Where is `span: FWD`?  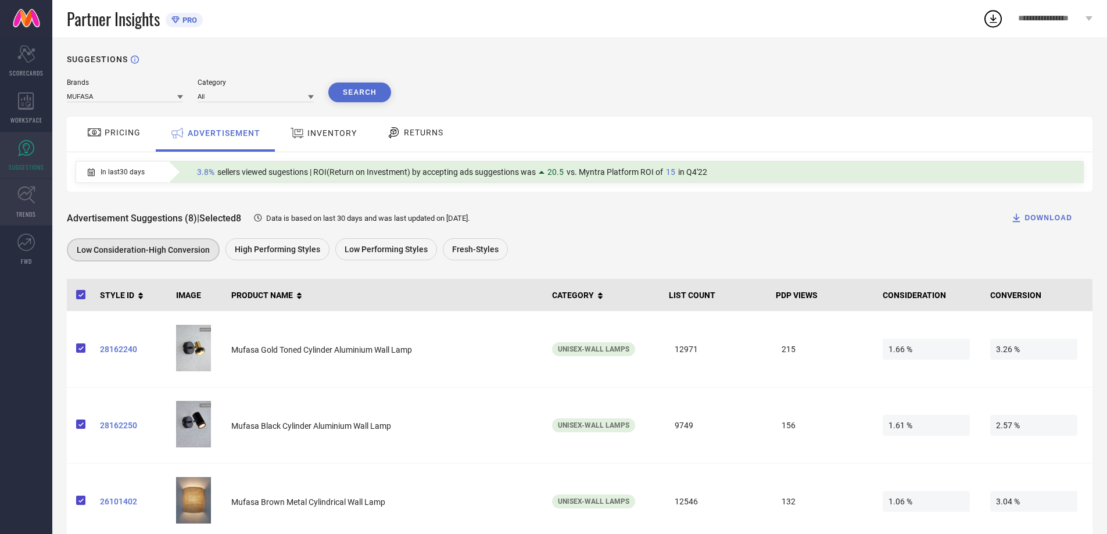
span: FWD is located at coordinates (26, 261).